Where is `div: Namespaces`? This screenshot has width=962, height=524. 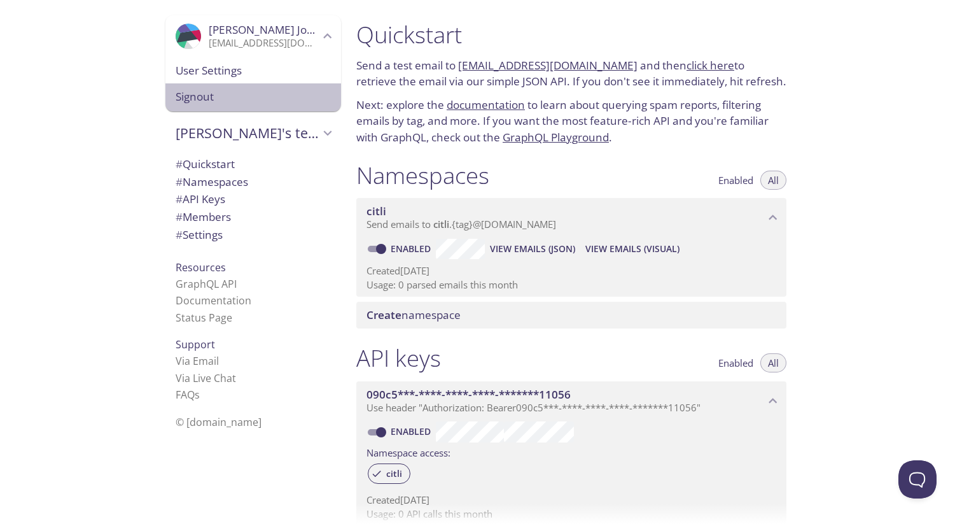
div: Namespaces is located at coordinates (253, 182).